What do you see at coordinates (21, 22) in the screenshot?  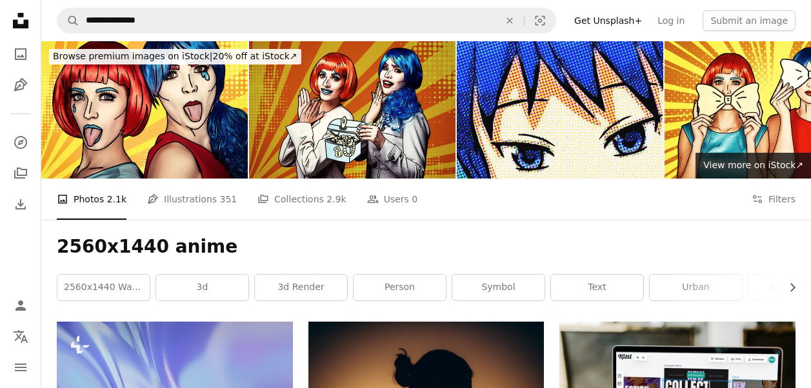 I see `a: Home — Unsplash` at bounding box center [21, 22].